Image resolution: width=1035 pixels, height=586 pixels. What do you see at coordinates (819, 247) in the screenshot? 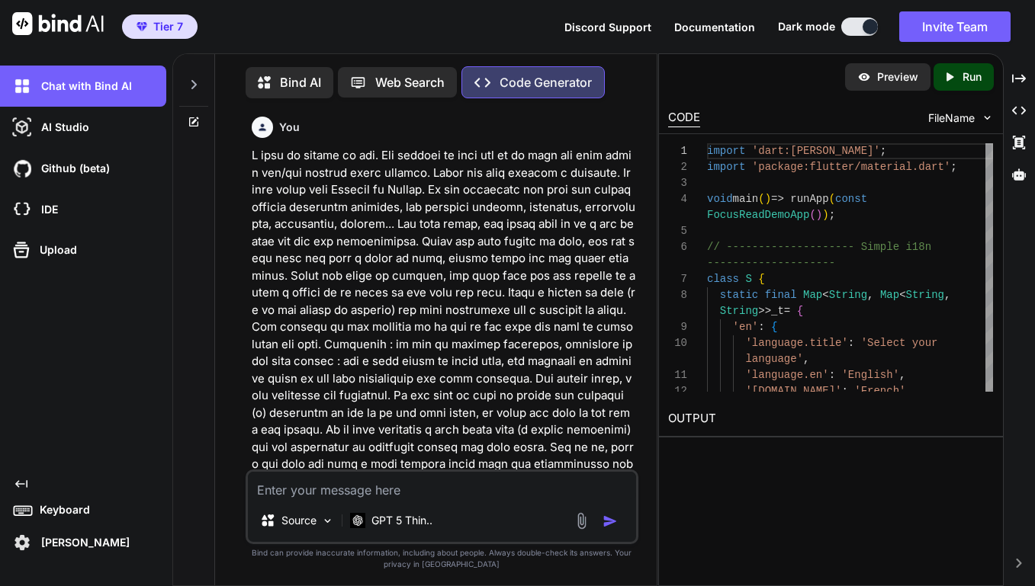
I see `span: // -------------------- Simple i18n` at bounding box center [819, 247].